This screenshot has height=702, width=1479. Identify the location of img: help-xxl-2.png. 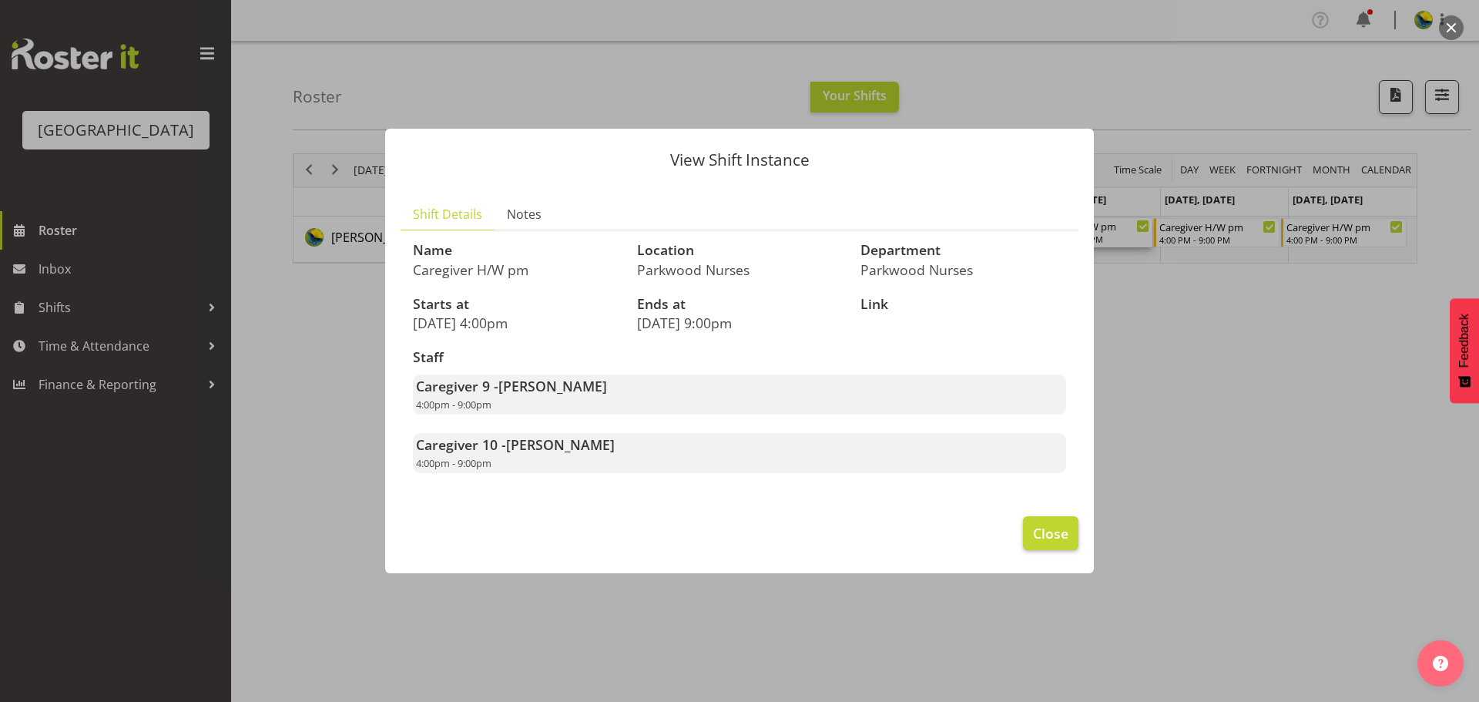
(1441, 663).